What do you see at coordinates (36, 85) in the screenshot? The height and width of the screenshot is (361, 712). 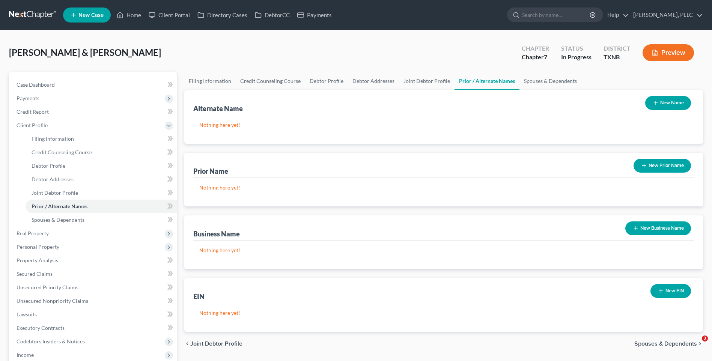 I see `span: Case Dashboard` at bounding box center [36, 85].